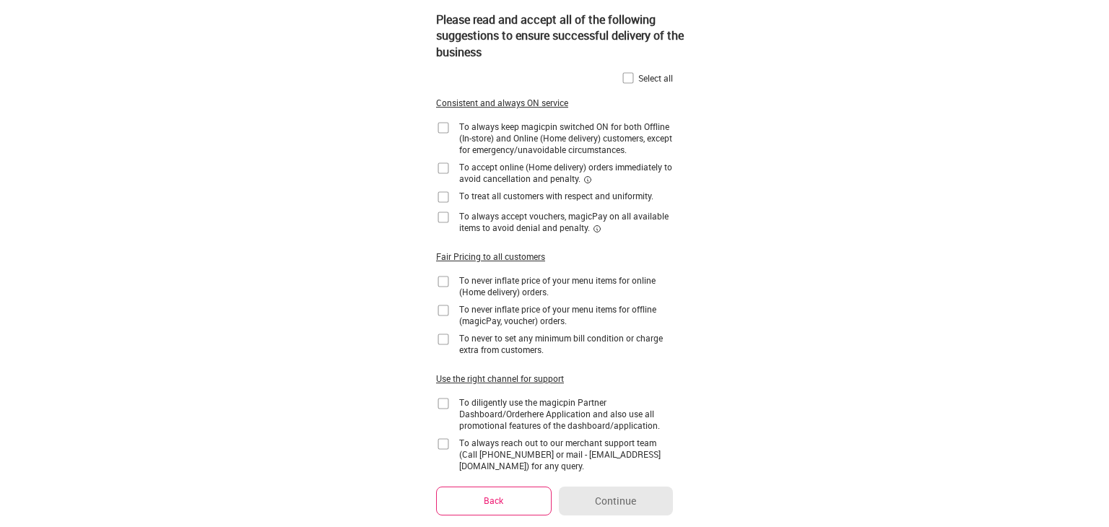 Image resolution: width=1109 pixels, height=527 pixels. I want to click on div: To accept online (Home delivery) orders immediately to avoid cancellation and penalty., so click(566, 173).